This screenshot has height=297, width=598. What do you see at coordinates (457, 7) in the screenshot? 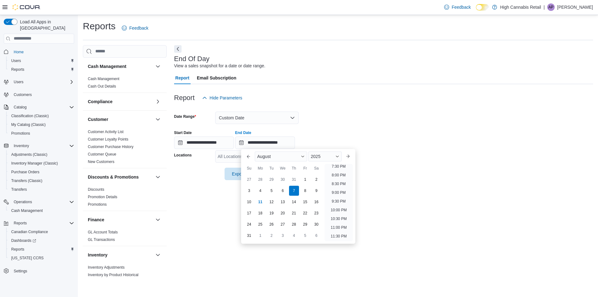
I see `a: Feedback` at bounding box center [457, 7].